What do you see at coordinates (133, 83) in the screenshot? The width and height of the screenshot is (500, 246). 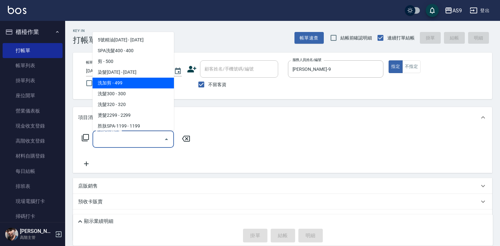 I see `span: 洗加剪 - 499` at bounding box center [133, 83].